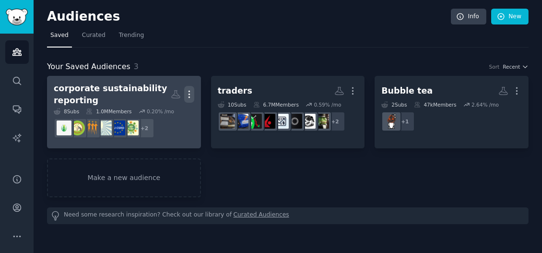  I want to click on span: 3, so click(136, 66).